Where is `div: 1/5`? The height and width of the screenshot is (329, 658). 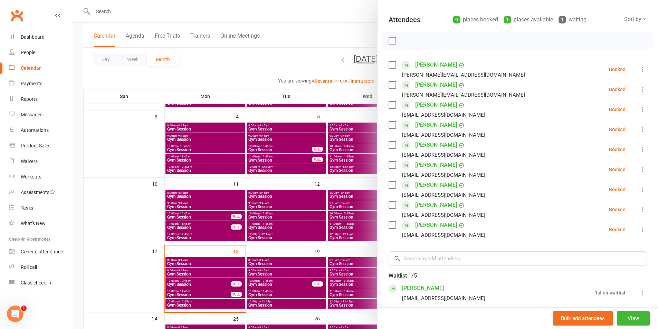
div: 1/5 is located at coordinates (412, 276).